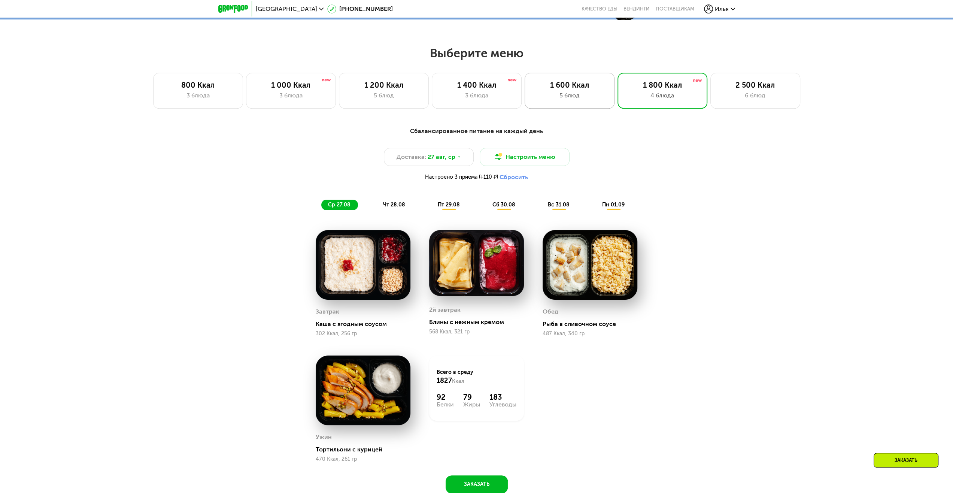 Image resolution: width=953 pixels, height=493 pixels. Describe the element at coordinates (477, 377) in the screenshot. I see `div: Всего в среду` at that location.